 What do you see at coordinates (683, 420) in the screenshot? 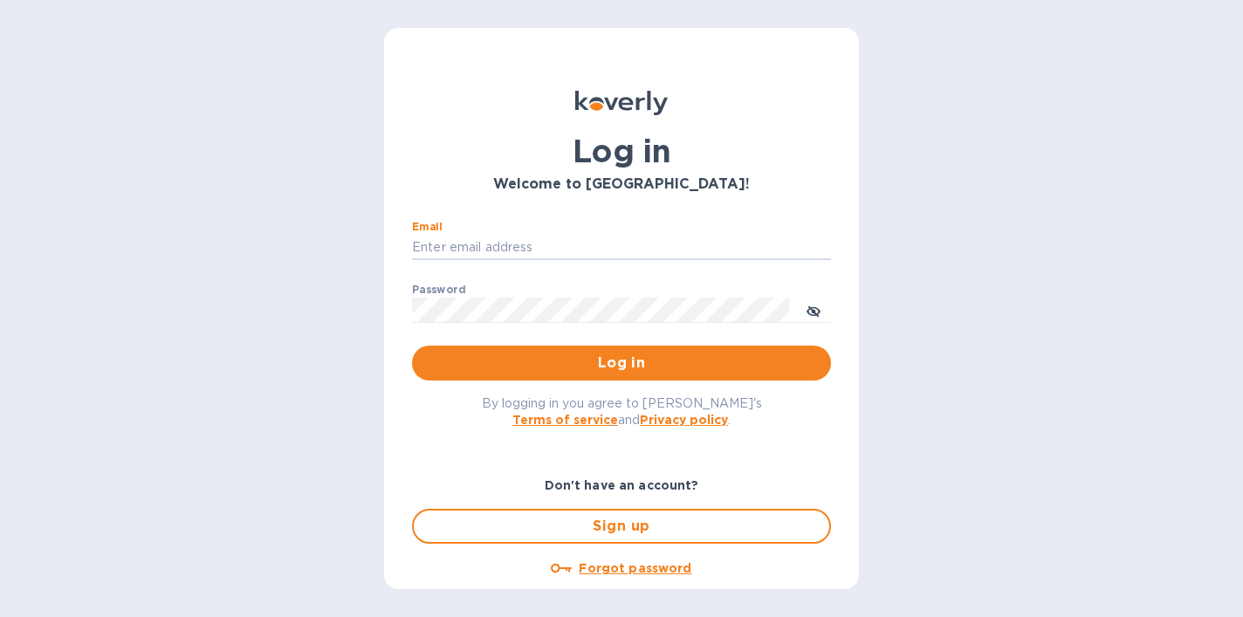
I see `a: Privacy policy` at bounding box center [683, 420].